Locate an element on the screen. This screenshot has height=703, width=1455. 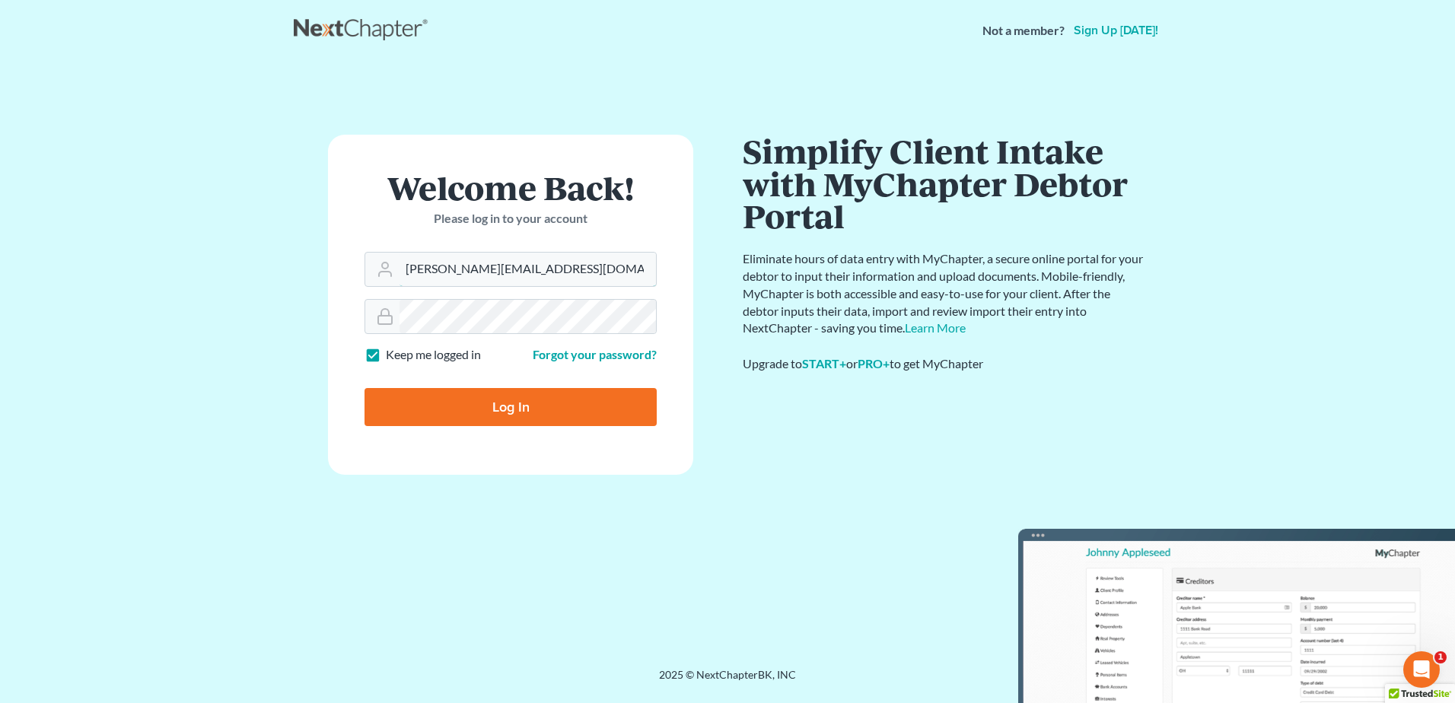
div: Upgrade to or to get MyChapter is located at coordinates (944, 364).